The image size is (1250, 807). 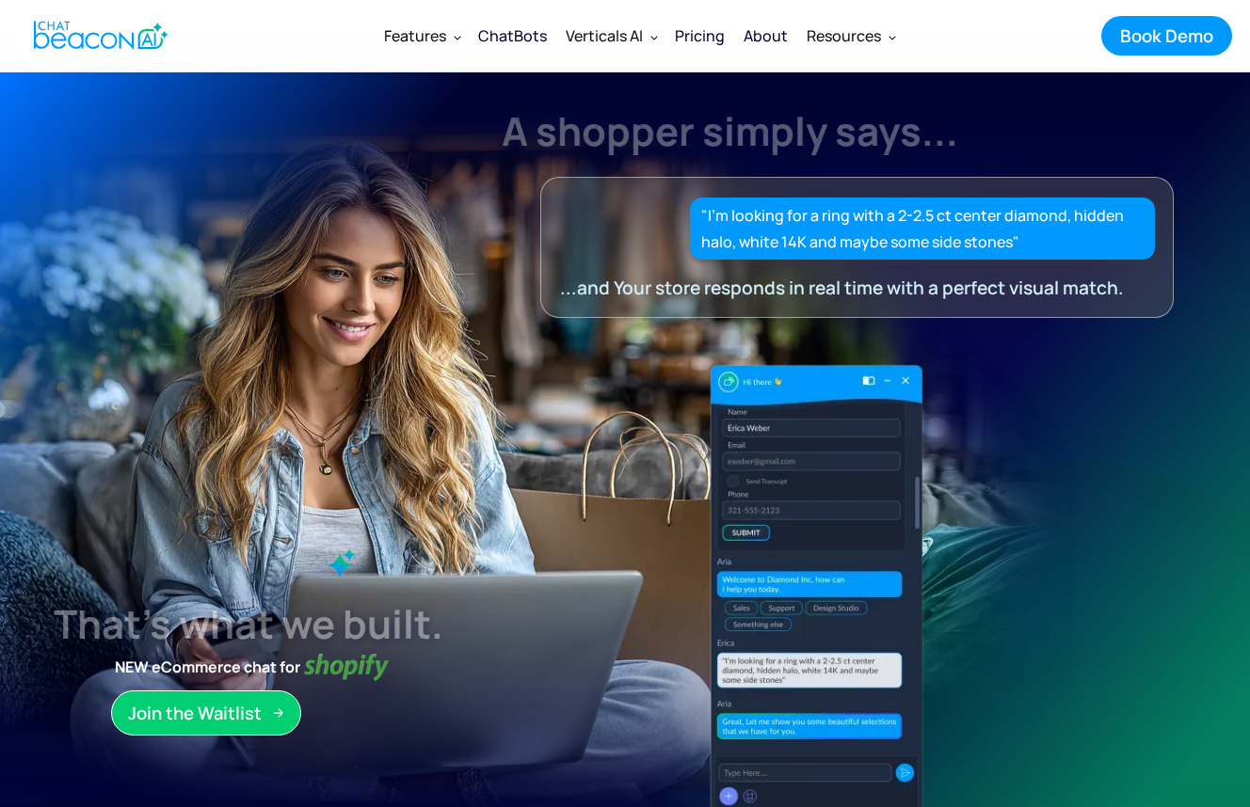 What do you see at coordinates (844, 288) in the screenshot?
I see `div: ...and Your store responds in real time with a perfect visual match.` at bounding box center [844, 288].